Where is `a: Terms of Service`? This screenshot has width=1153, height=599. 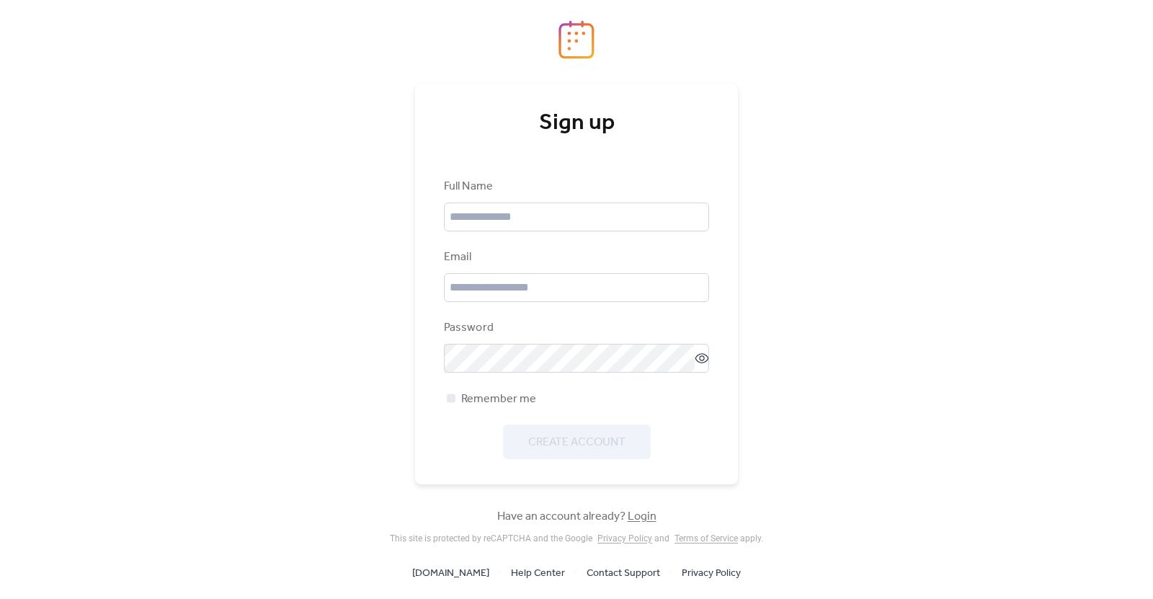
a: Terms of Service is located at coordinates (706, 538).